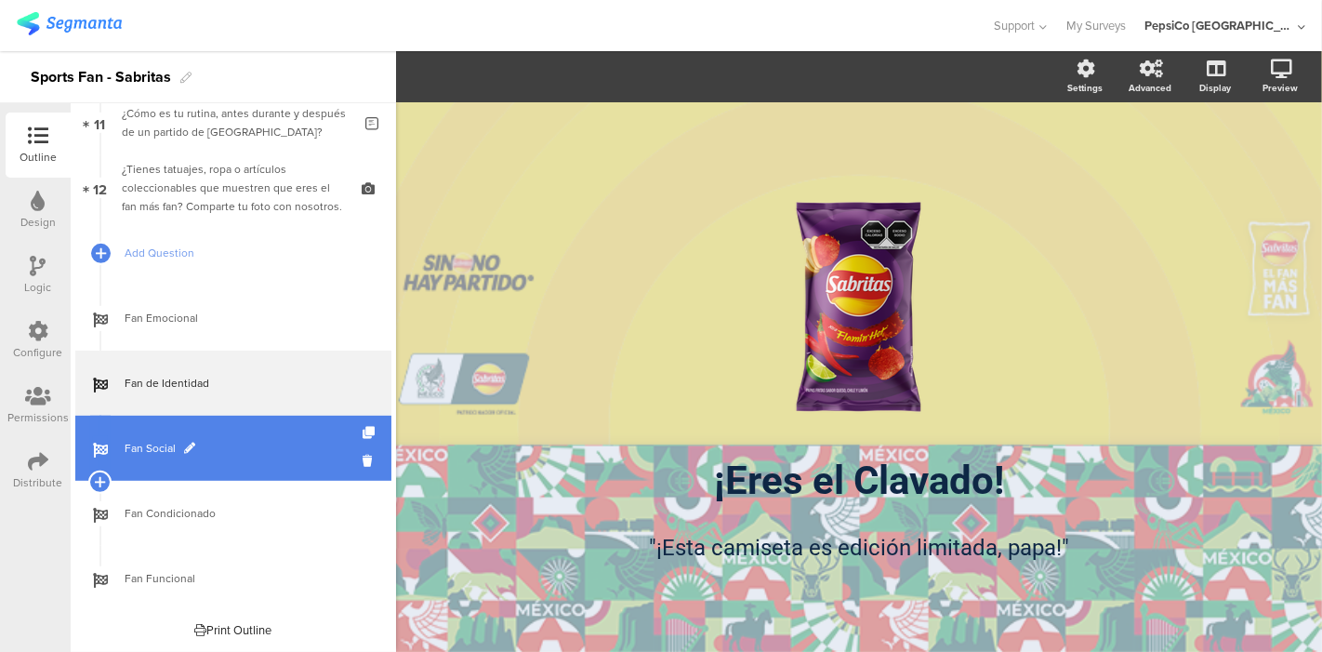 The height and width of the screenshot is (652, 1322). I want to click on div: Design, so click(38, 222).